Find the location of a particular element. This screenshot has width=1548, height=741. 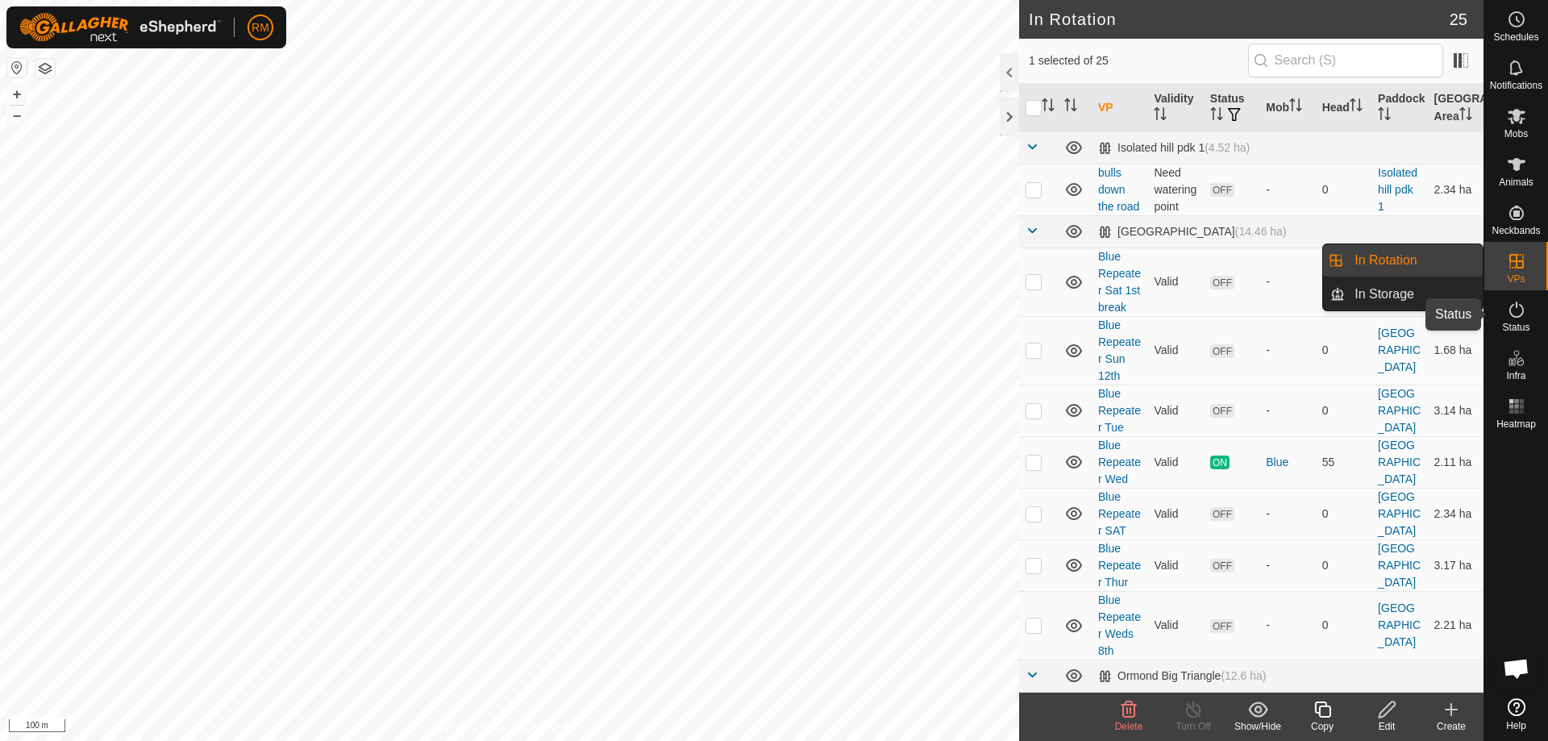

th: Status is located at coordinates (1231, 108).